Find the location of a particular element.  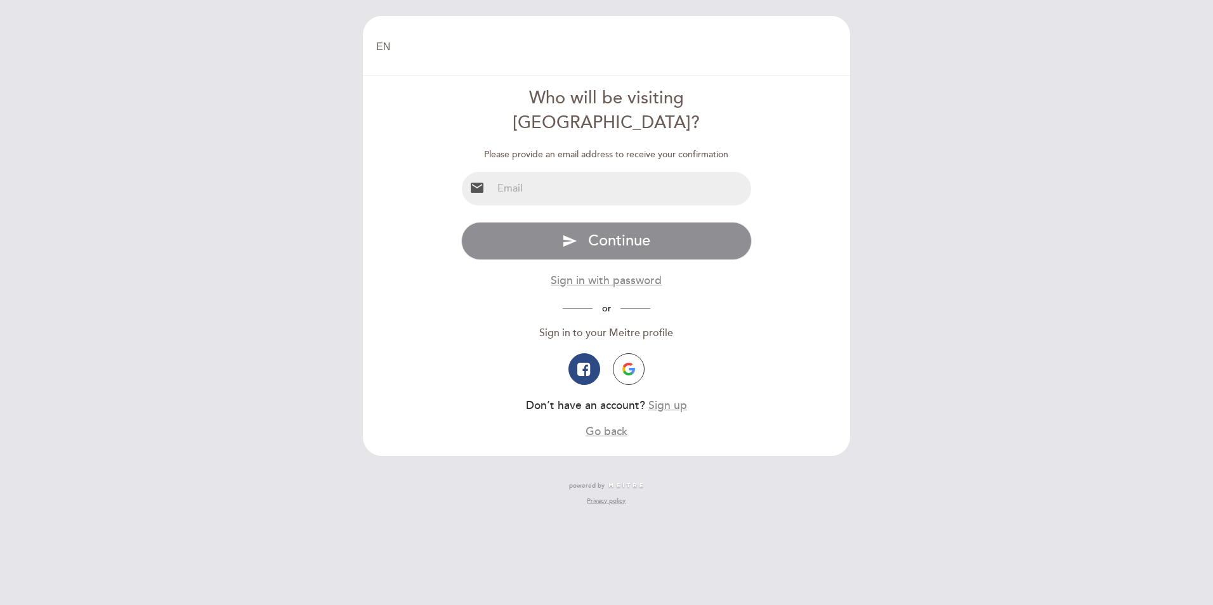

i: email is located at coordinates (477, 188).